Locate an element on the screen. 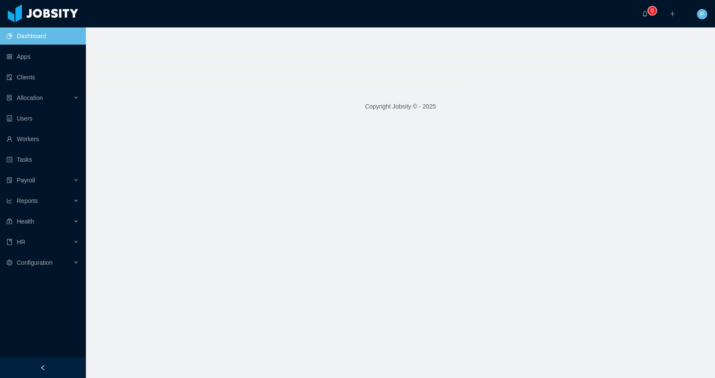 The width and height of the screenshot is (715, 378). a: icon: auditClients is located at coordinates (42, 77).